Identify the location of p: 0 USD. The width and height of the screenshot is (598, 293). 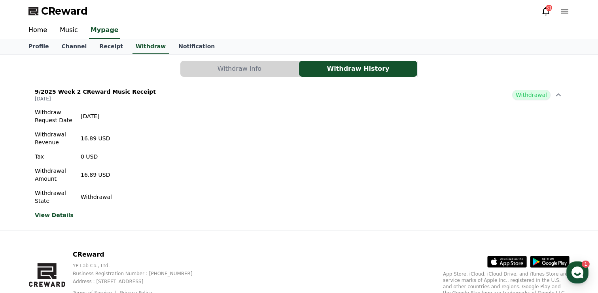
(96, 157).